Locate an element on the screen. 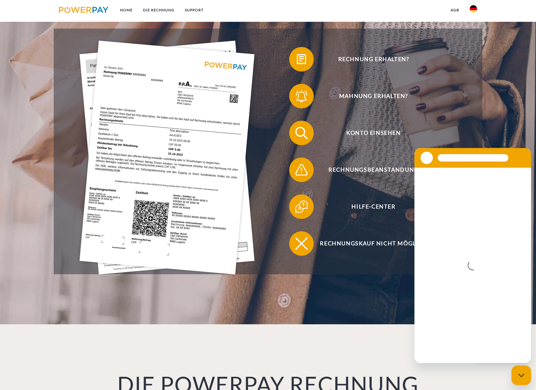 The width and height of the screenshot is (536, 390). button: Hilfe-Center is located at coordinates (369, 207).